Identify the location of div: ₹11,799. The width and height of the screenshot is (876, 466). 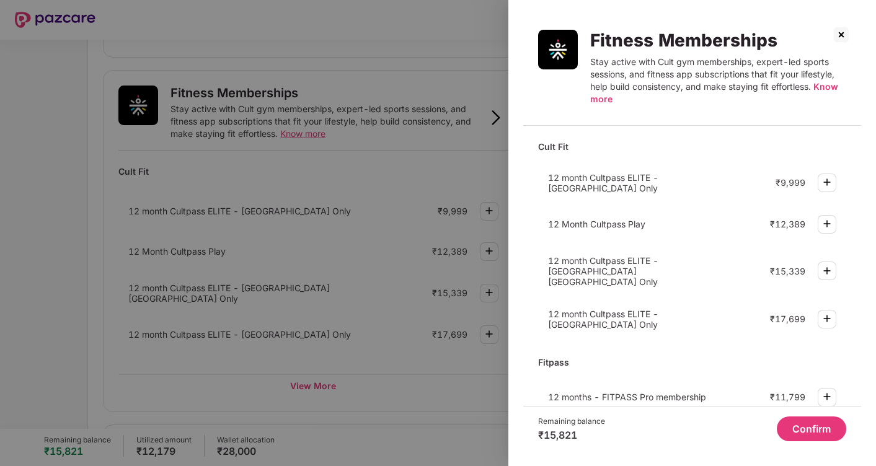
(787, 397).